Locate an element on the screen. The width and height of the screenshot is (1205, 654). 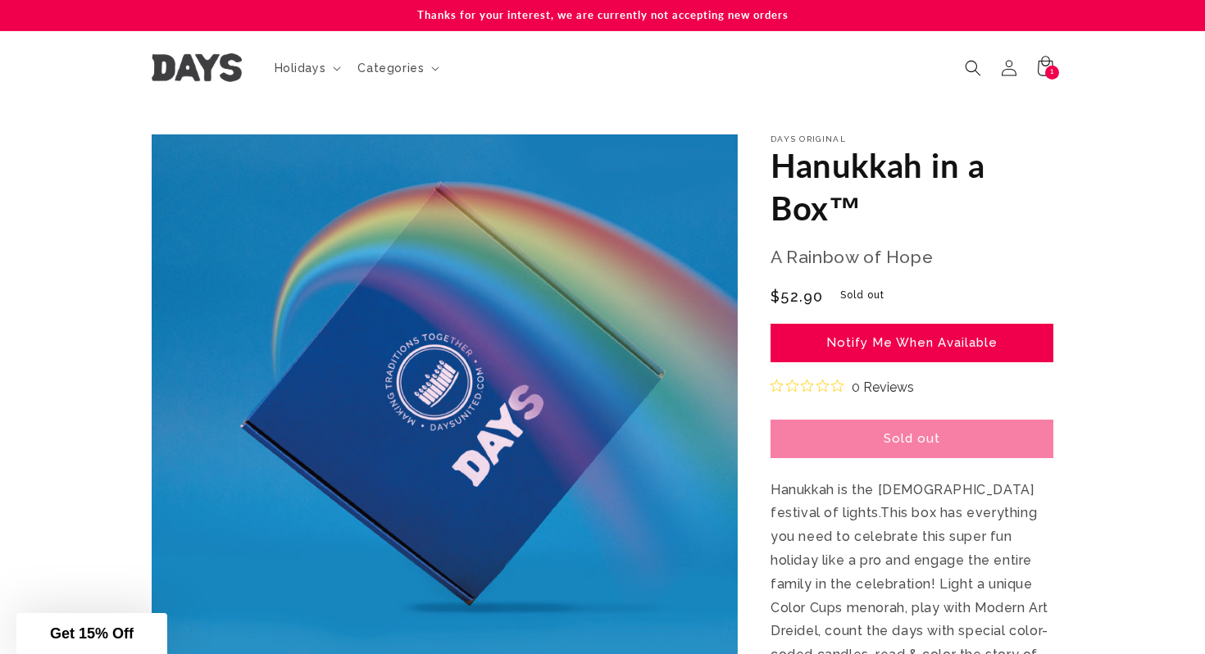
span: Holidays is located at coordinates (300, 68).